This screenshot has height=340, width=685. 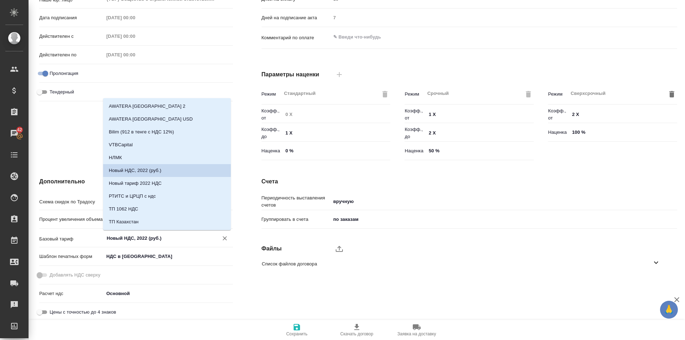 What do you see at coordinates (296, 75) in the screenshot?
I see `h4: Параметры наценки` at bounding box center [296, 75].